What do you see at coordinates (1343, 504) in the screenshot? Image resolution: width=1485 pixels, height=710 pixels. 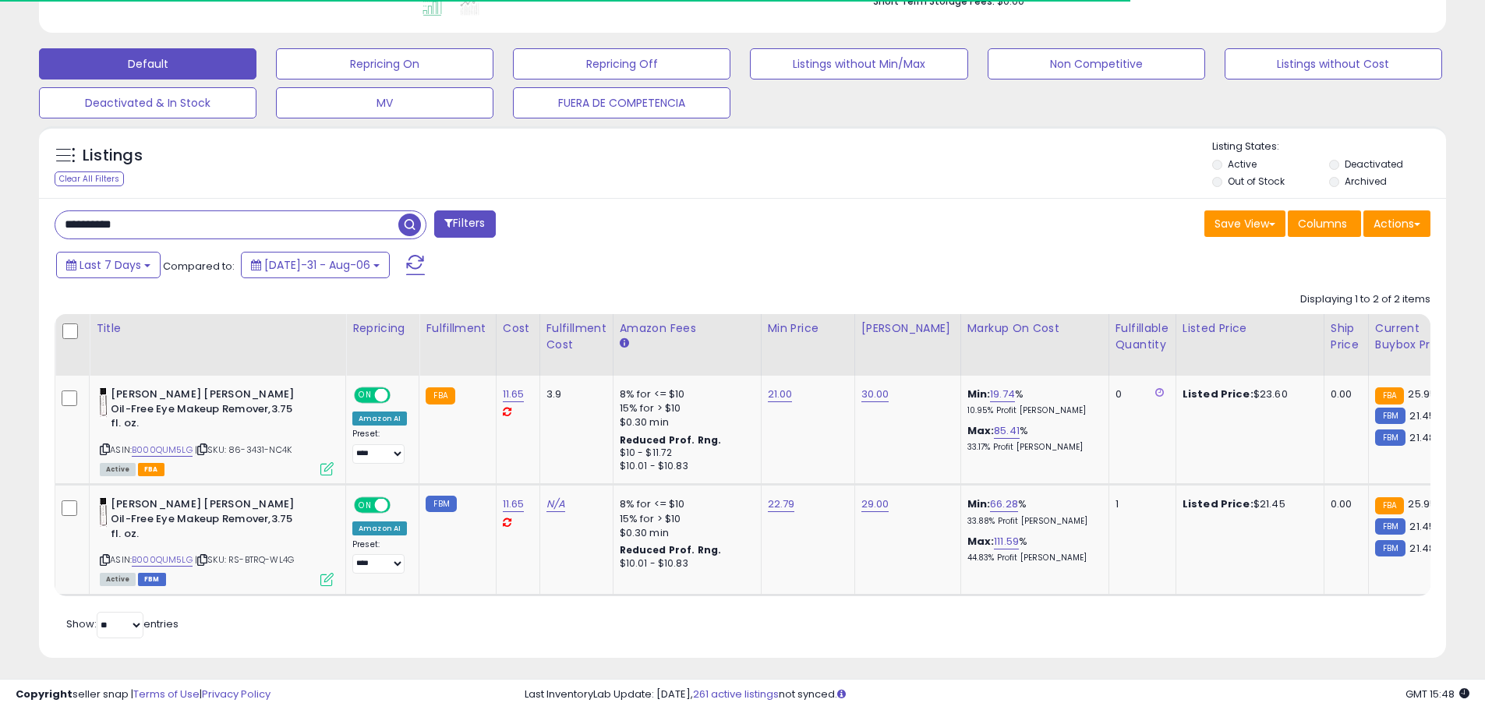 I see `div: 0.00` at bounding box center [1343, 504].